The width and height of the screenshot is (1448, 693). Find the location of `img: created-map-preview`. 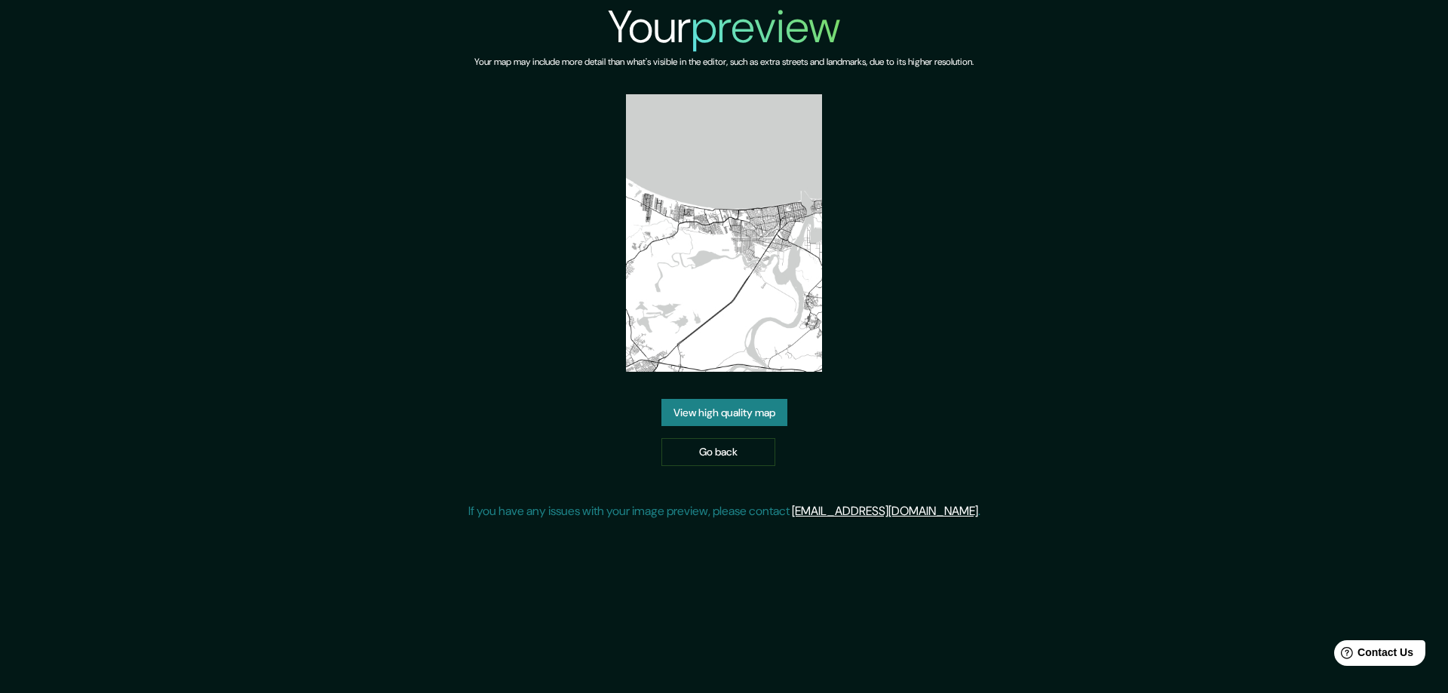

img: created-map-preview is located at coordinates (724, 233).